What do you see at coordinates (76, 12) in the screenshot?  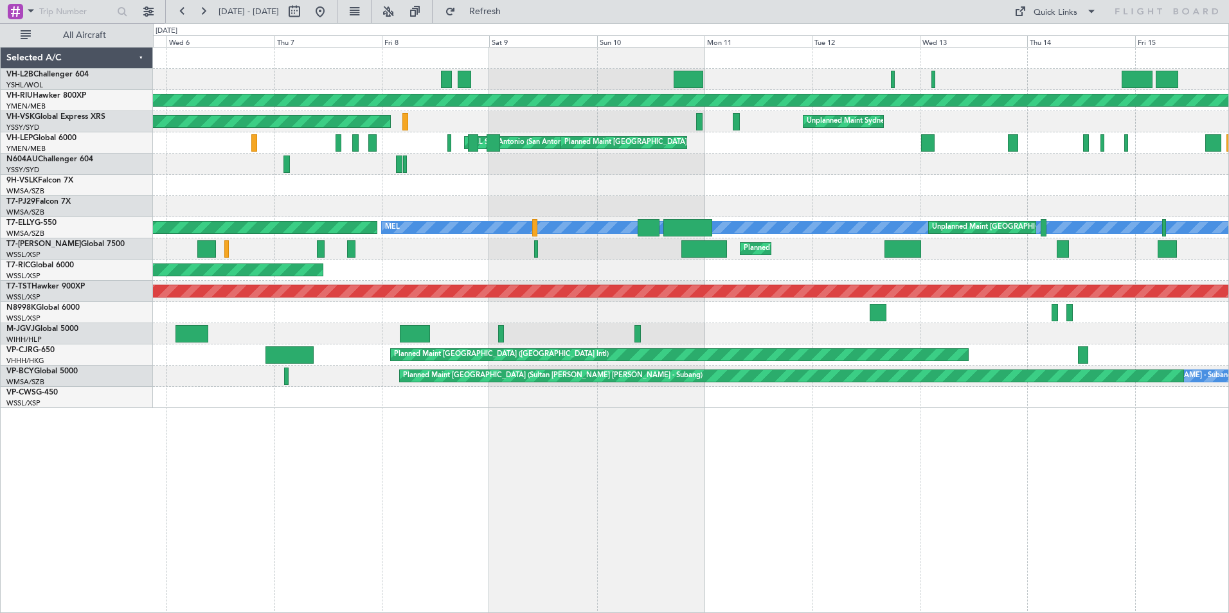 I see `input: Trip Number` at bounding box center [76, 12].